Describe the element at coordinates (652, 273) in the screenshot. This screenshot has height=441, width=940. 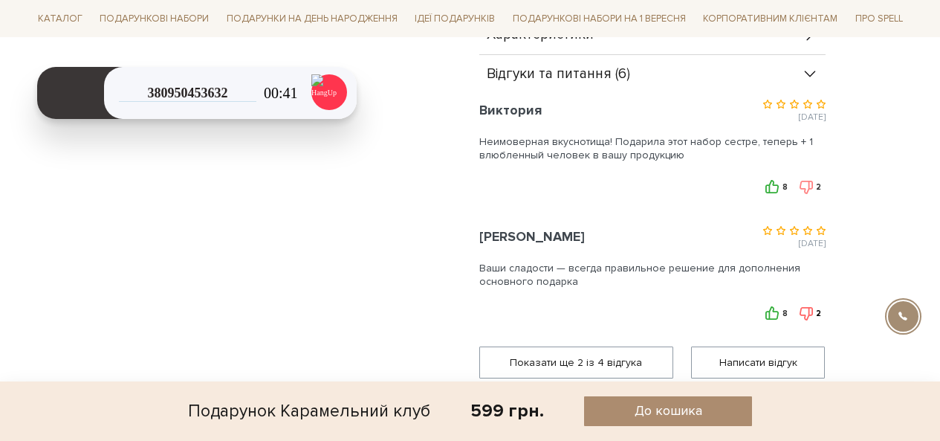
I see `div: Ваши сладости — всегда правильное решение для дополнения основного подарка` at that location.